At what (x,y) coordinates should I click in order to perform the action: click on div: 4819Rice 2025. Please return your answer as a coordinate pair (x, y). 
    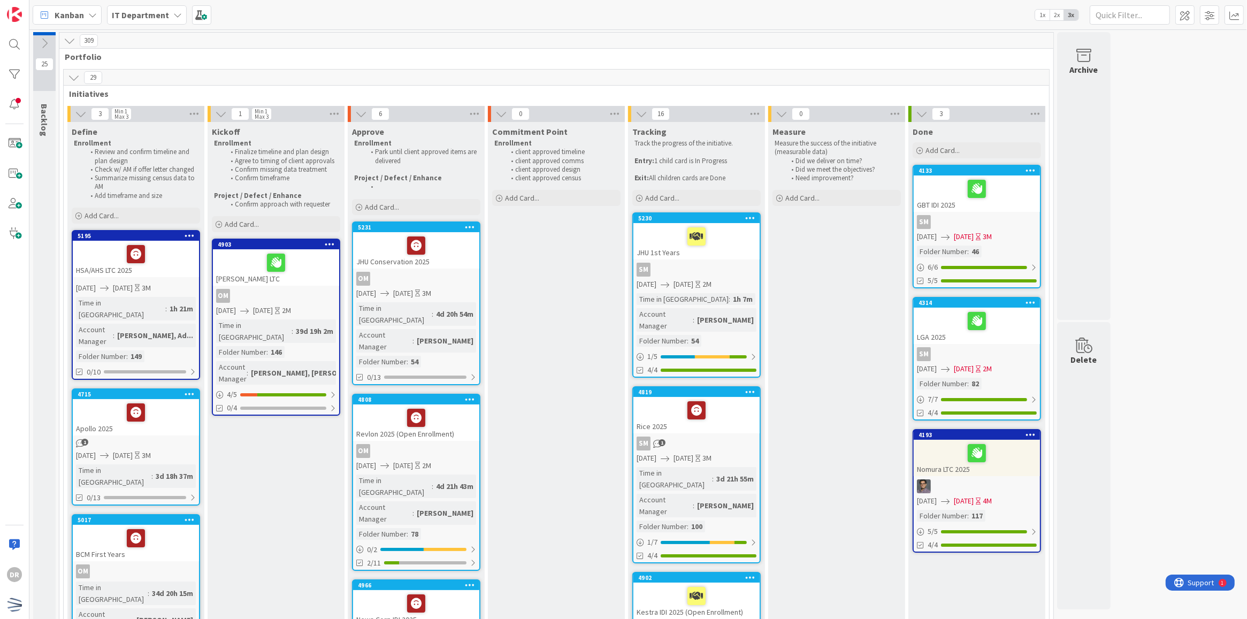
    Looking at the image, I should click on (696, 410).